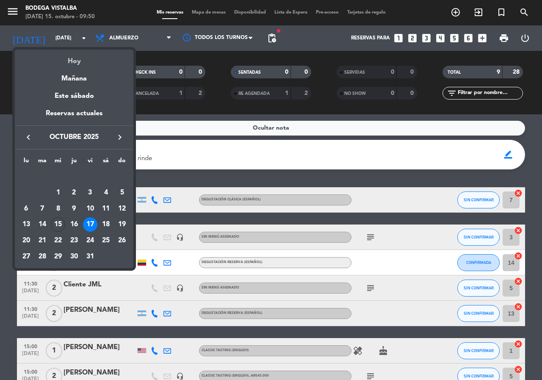 Image resolution: width=542 pixels, height=380 pixels. What do you see at coordinates (58, 193) in the screenshot?
I see `td: 1 de octubre de 2025` at bounding box center [58, 193].